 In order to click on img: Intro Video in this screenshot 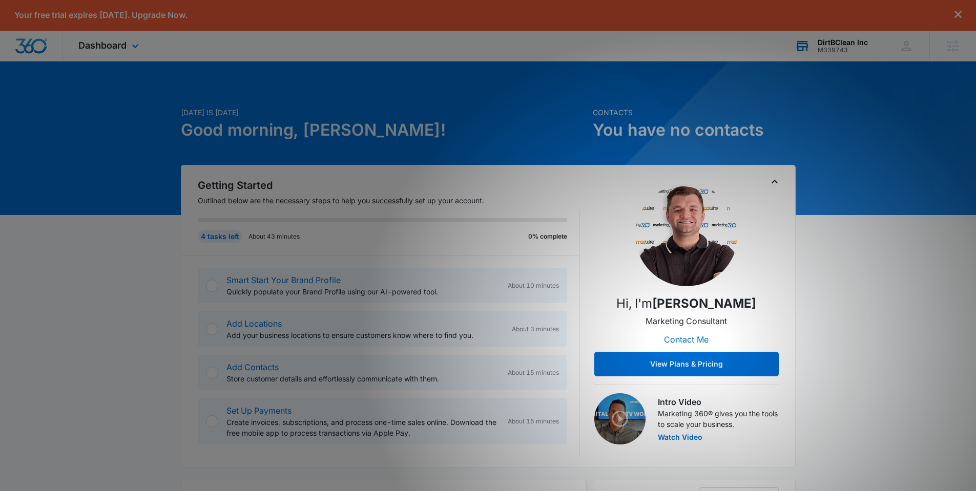, I will do `click(620, 419)`.